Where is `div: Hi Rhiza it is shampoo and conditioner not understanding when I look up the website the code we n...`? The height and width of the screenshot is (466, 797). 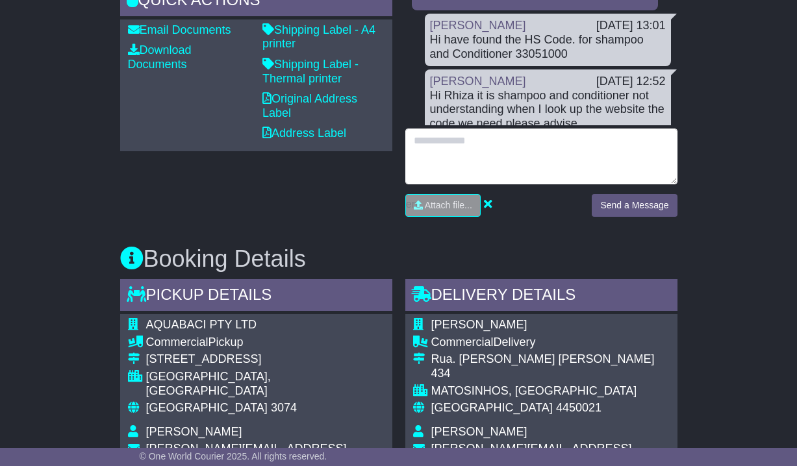 div: Hi Rhiza it is shampoo and conditioner not understanding when I look up the website the code we n... is located at coordinates (548, 110).